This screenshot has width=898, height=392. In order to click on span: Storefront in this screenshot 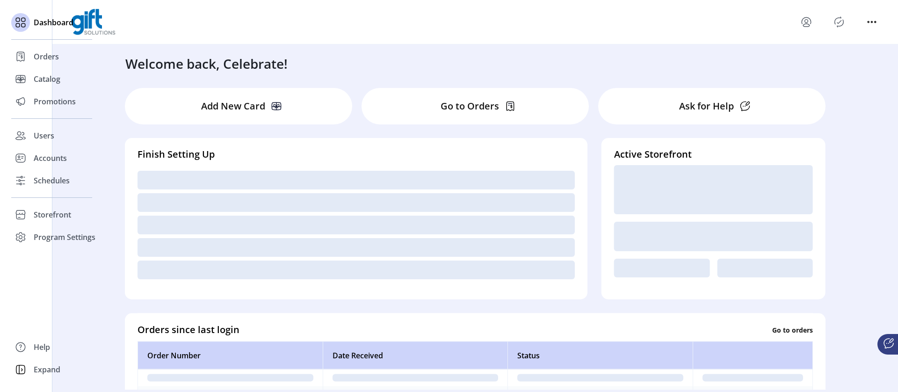, I will do `click(52, 215)`.